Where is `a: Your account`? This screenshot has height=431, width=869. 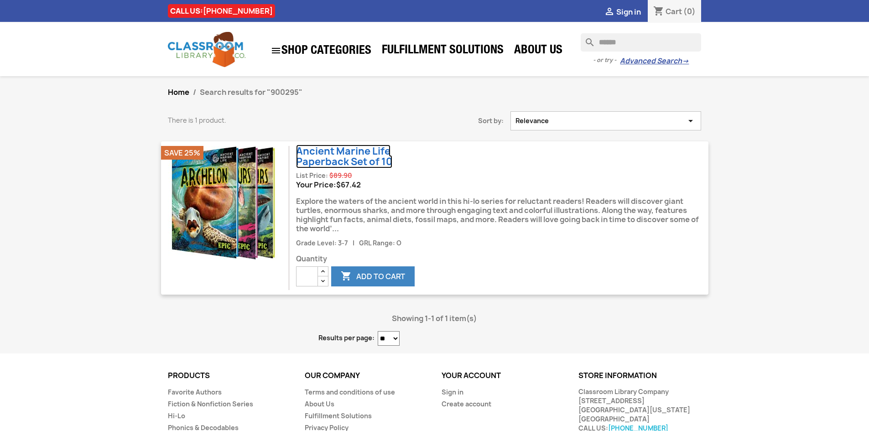
a: Your account is located at coordinates (471, 376).